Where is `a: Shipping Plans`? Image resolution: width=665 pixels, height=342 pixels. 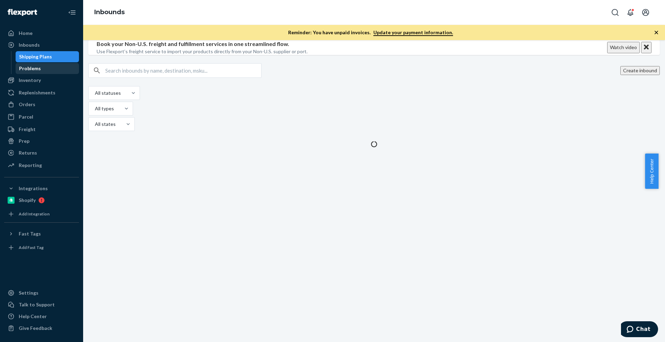
a: Shipping Plans is located at coordinates (47, 57).